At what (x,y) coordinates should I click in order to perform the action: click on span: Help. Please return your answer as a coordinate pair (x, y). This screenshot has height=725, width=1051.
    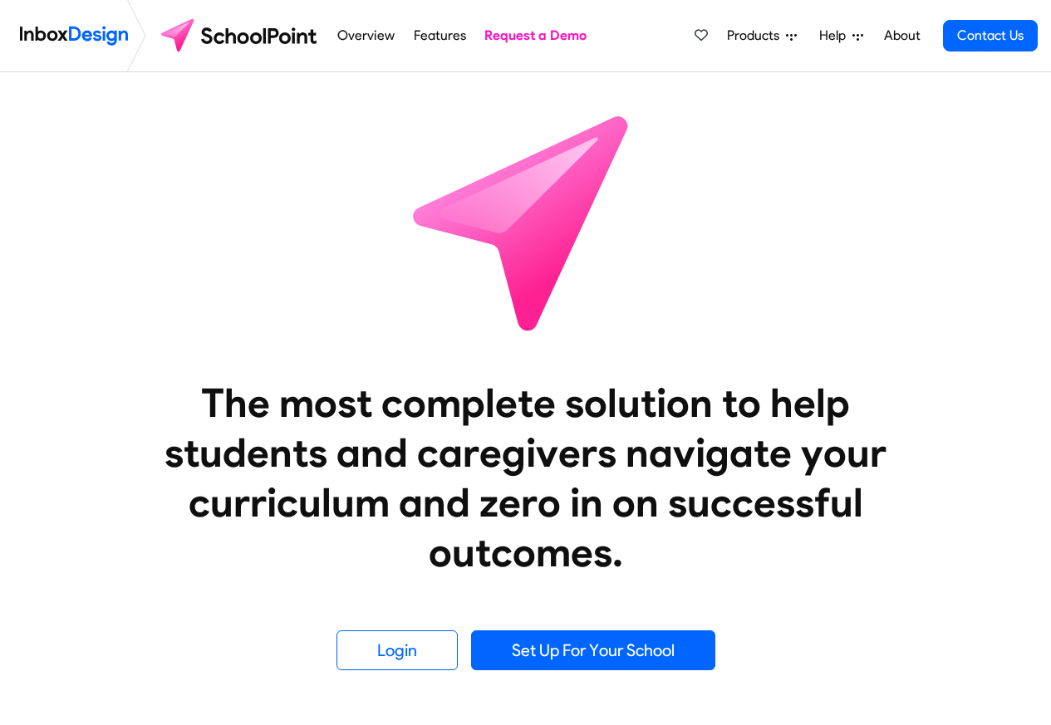
    Looking at the image, I should click on (836, 36).